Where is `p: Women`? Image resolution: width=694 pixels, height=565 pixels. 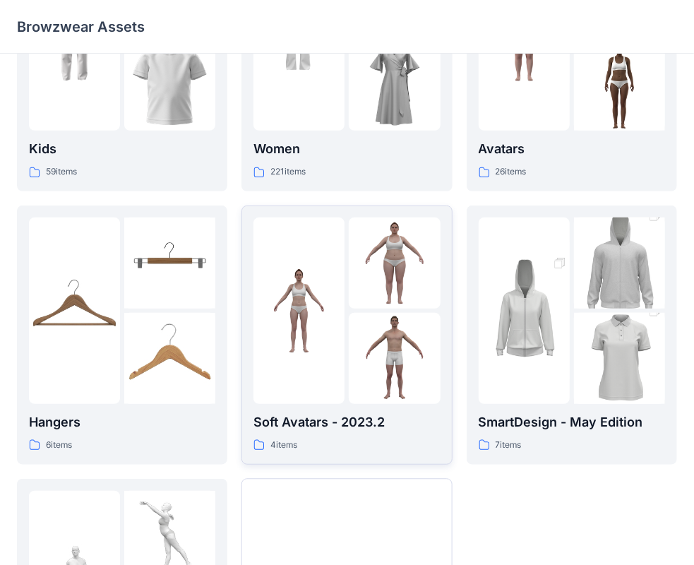 p: Women is located at coordinates (347, 149).